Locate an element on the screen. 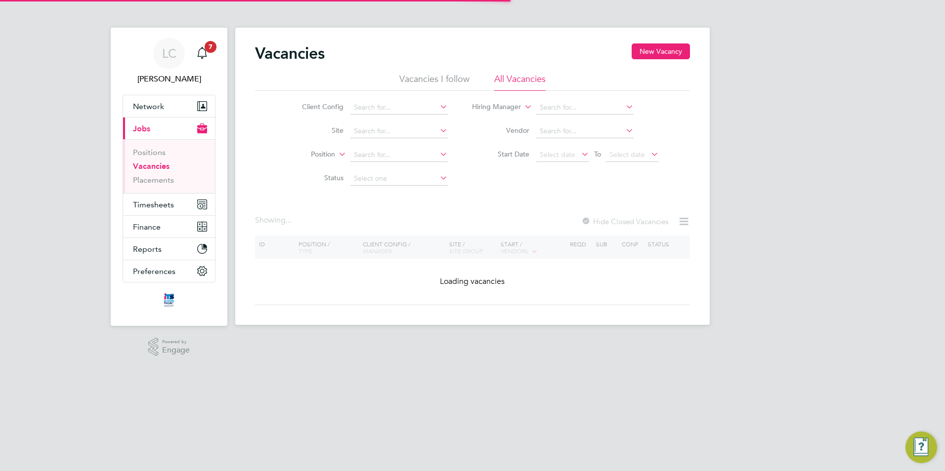  li: Vacancies I follow is located at coordinates (434, 82).